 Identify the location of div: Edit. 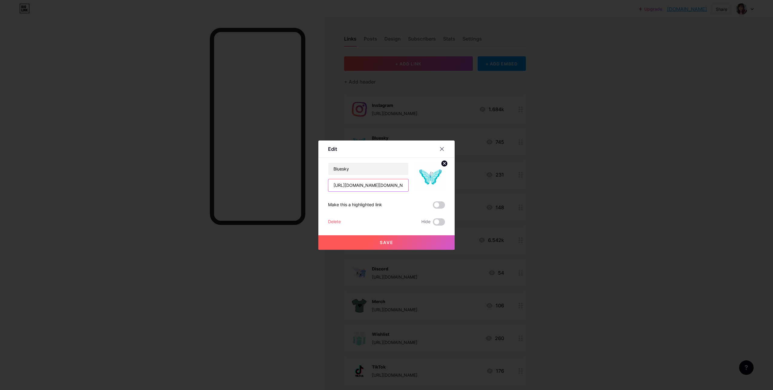
(332, 149).